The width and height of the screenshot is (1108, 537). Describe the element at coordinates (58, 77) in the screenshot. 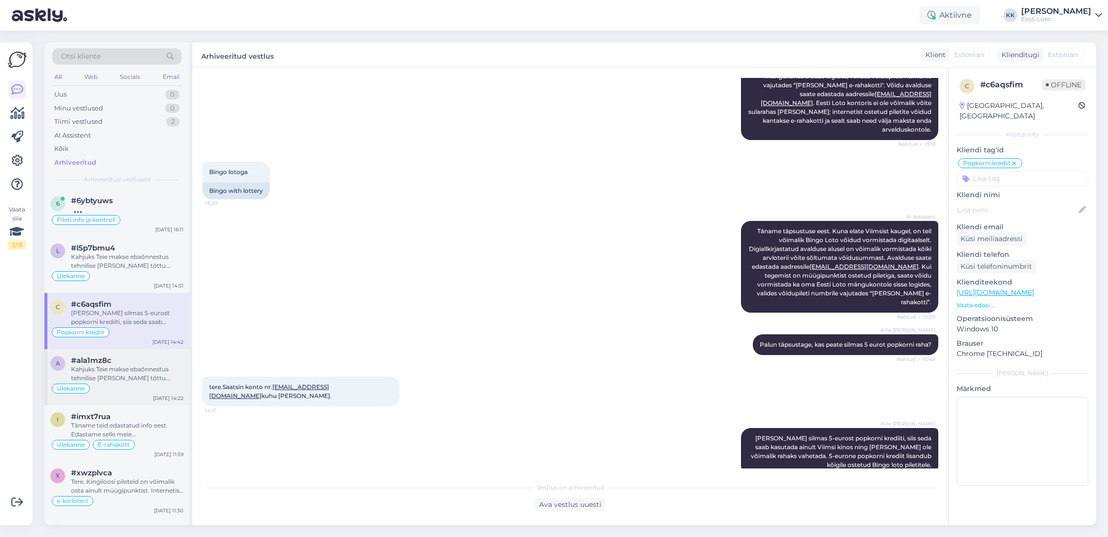

I see `div: All` at that location.